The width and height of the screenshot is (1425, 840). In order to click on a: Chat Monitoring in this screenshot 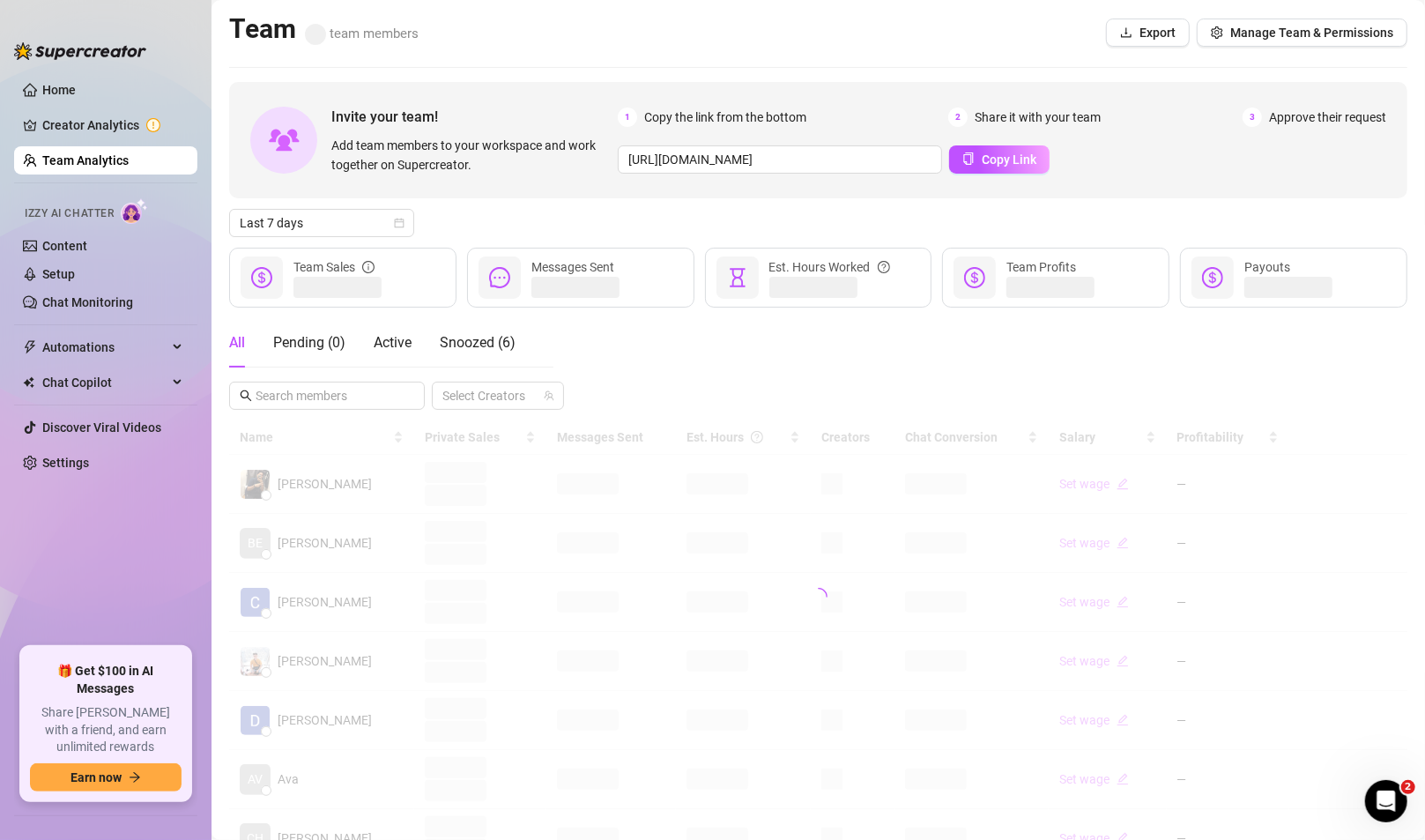, I will do `click(87, 303)`.